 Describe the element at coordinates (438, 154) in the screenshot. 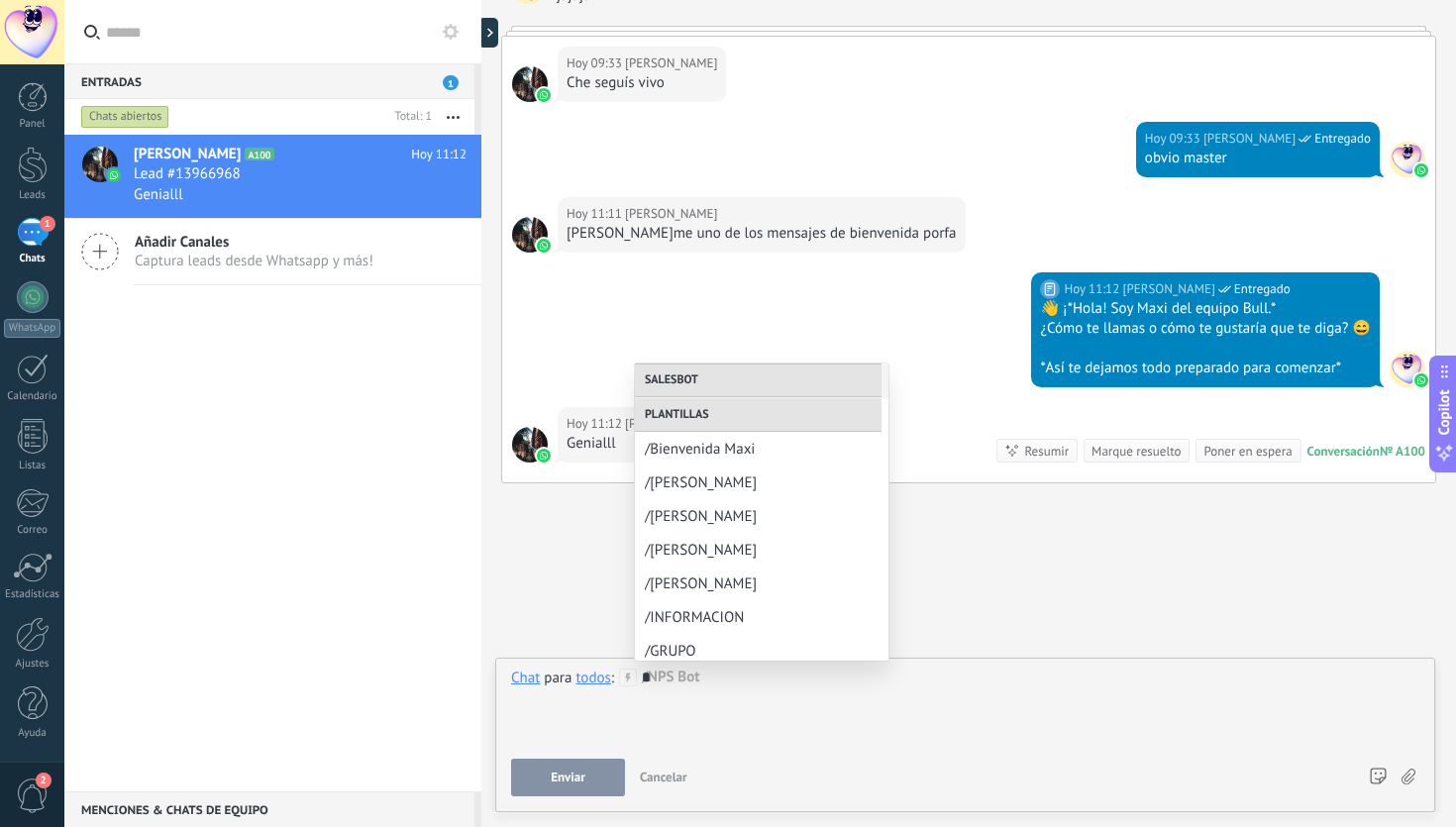

I see `span: Hoy 11:12` at that location.